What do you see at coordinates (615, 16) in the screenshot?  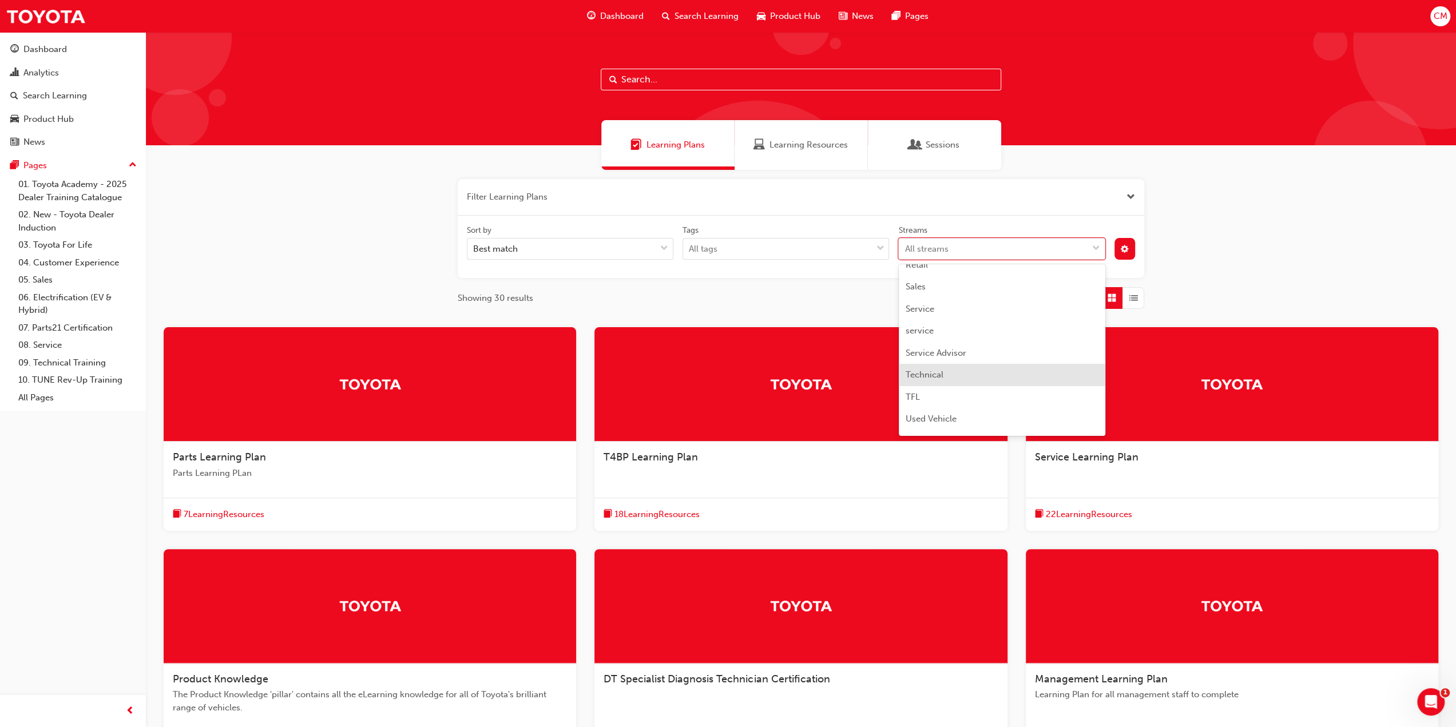 I see `a: guage-iconDashboard` at bounding box center [615, 16].